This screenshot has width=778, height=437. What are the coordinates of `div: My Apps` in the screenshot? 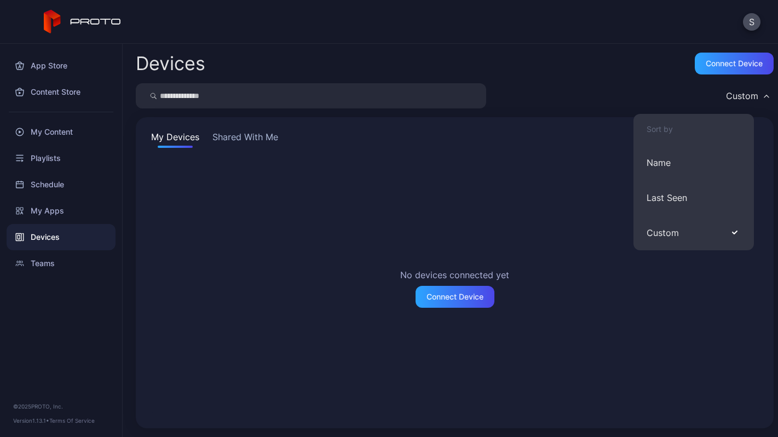 It's located at (61, 211).